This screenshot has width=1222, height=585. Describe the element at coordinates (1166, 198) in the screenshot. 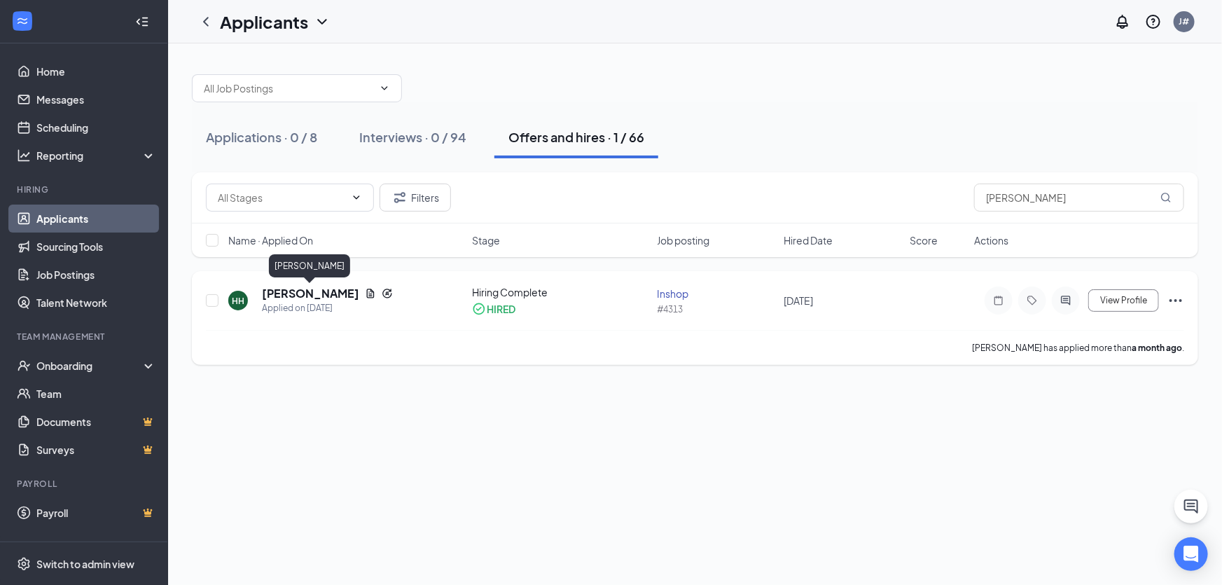

I see `svg: MagnifyingGlass` at that location.